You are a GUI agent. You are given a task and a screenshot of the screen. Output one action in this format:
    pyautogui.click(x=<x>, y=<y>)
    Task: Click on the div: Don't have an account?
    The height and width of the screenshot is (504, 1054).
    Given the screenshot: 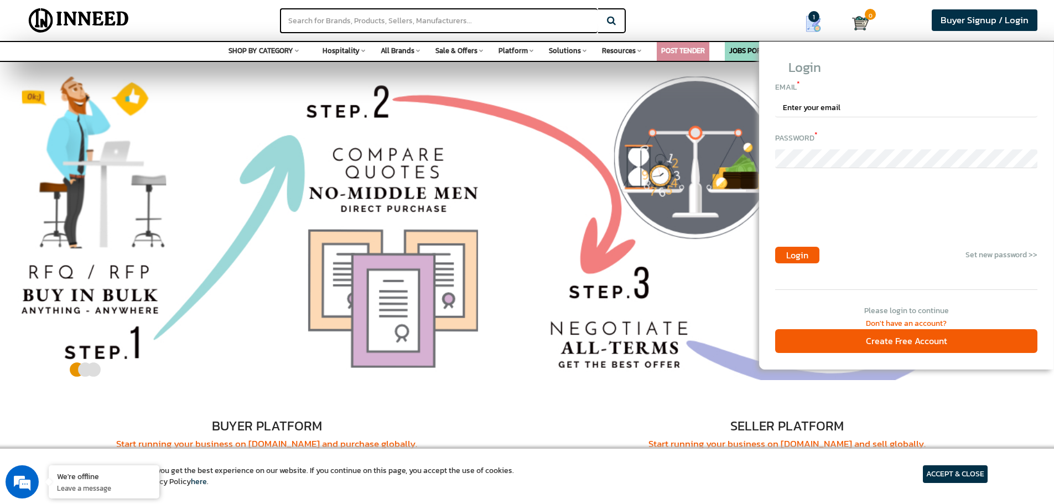 What is the action you would take?
    pyautogui.click(x=906, y=324)
    